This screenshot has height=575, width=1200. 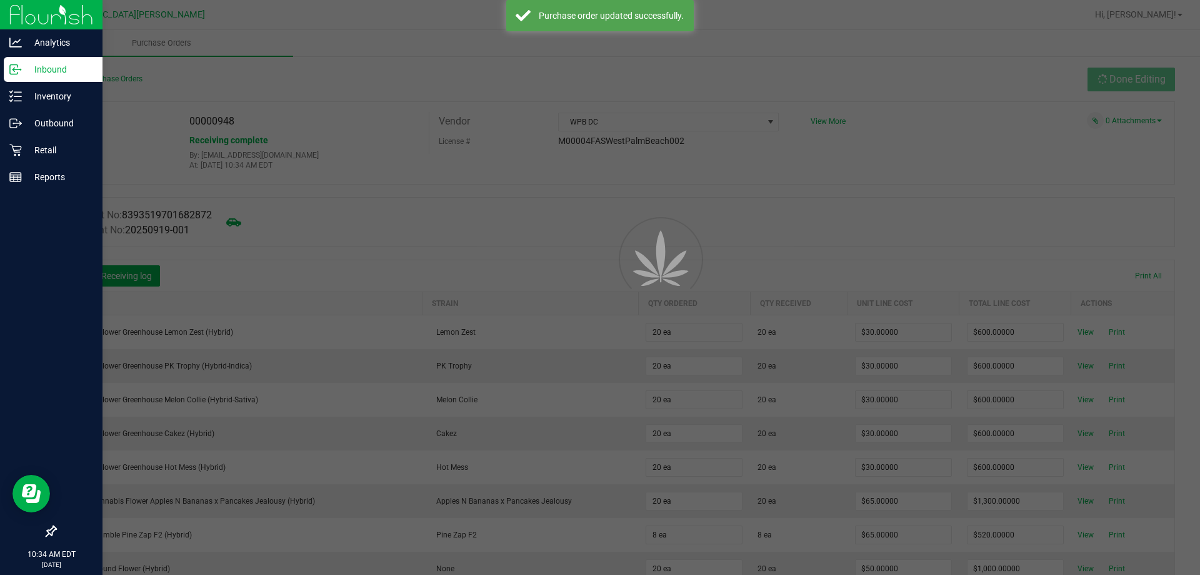 I want to click on p: Outbound, so click(x=59, y=123).